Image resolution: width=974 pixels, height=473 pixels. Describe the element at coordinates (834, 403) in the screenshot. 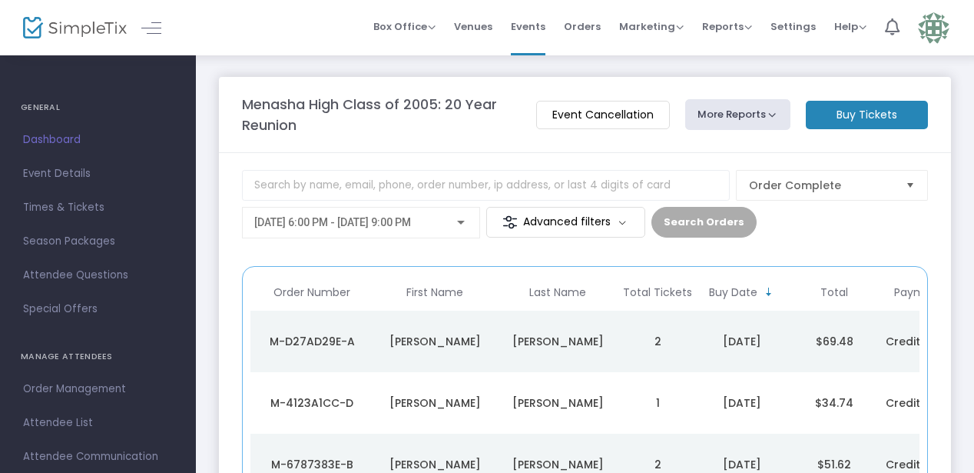

I see `td: $34.74` at that location.